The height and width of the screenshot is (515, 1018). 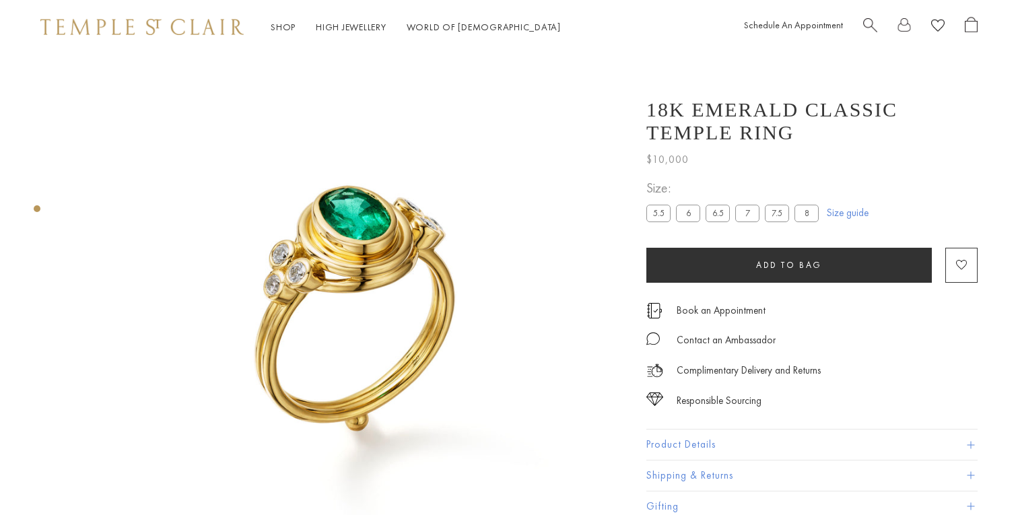 What do you see at coordinates (938, 27) in the screenshot?
I see `a: View Wishlist` at bounding box center [938, 27].